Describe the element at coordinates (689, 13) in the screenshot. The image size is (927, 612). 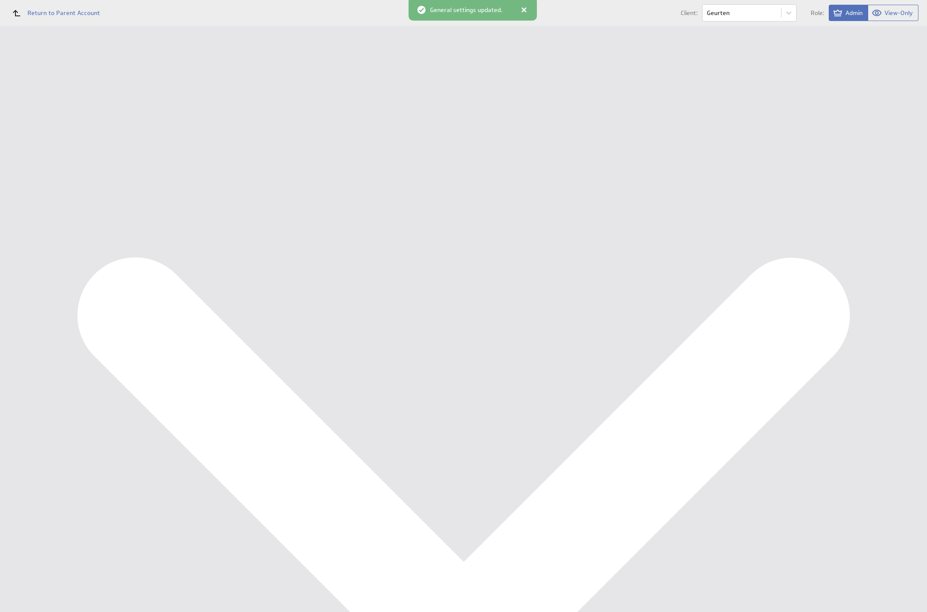
I see `span: Client:` at that location.